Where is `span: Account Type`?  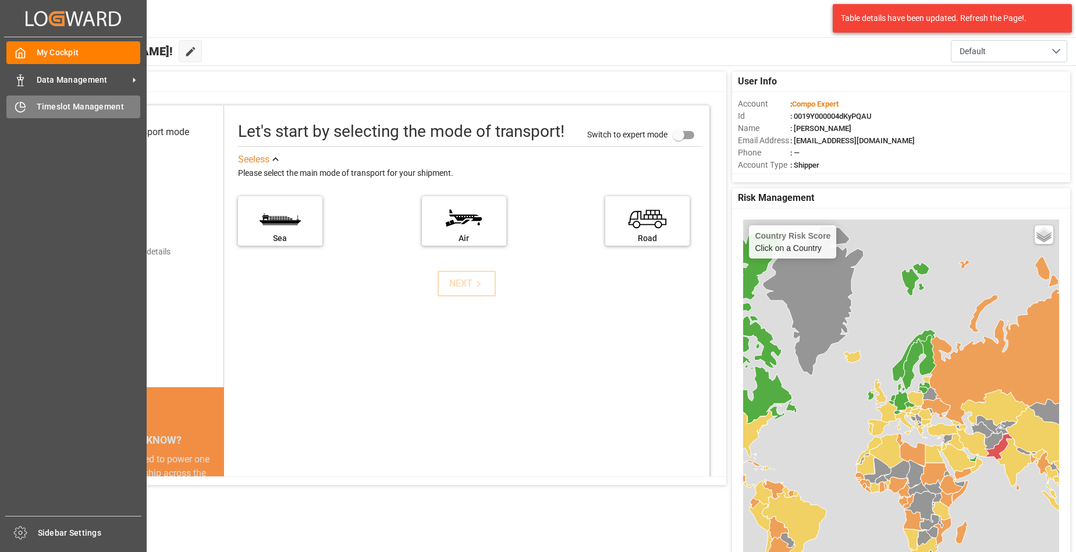 span: Account Type is located at coordinates (764, 165).